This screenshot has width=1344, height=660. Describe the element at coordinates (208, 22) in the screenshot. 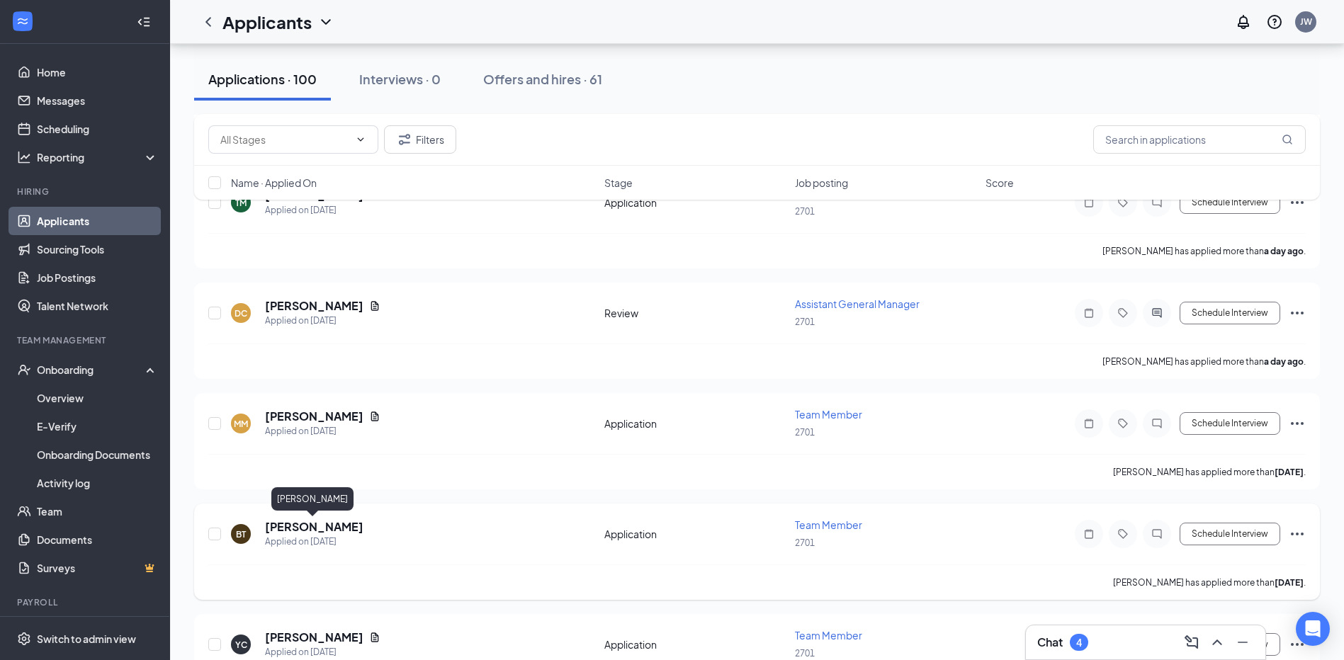

I see `svg: ChevronLeft` at that location.